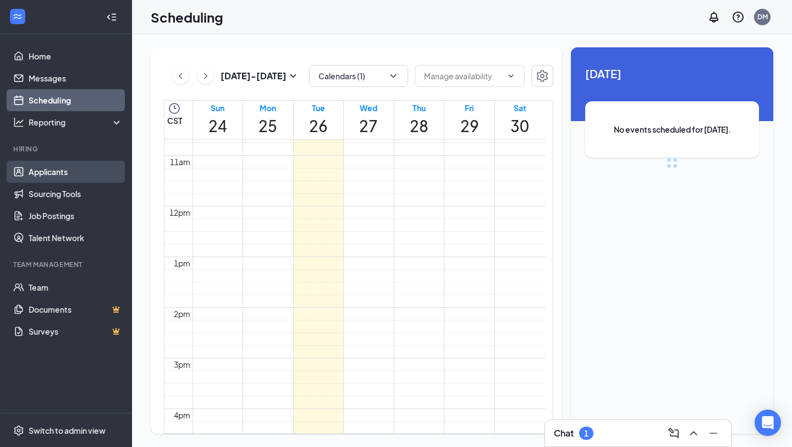 This screenshot has height=447, width=792. Describe the element at coordinates (75, 172) in the screenshot. I see `a: Applicants` at that location.